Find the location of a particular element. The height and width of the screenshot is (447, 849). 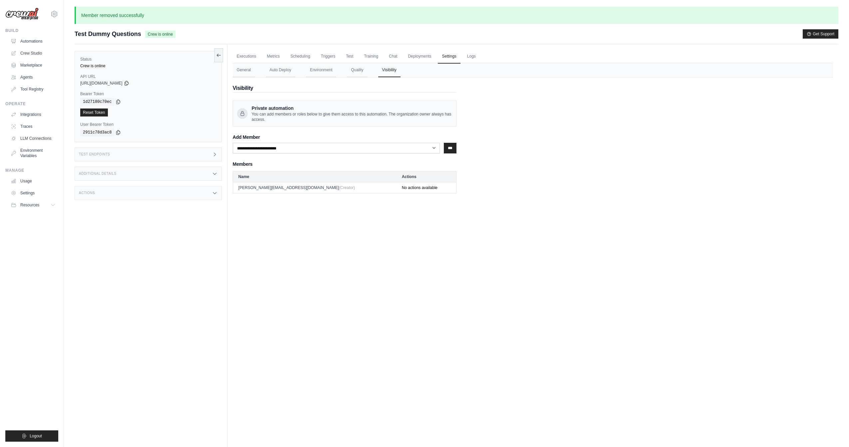

button: Auto Deploy is located at coordinates (280, 70).